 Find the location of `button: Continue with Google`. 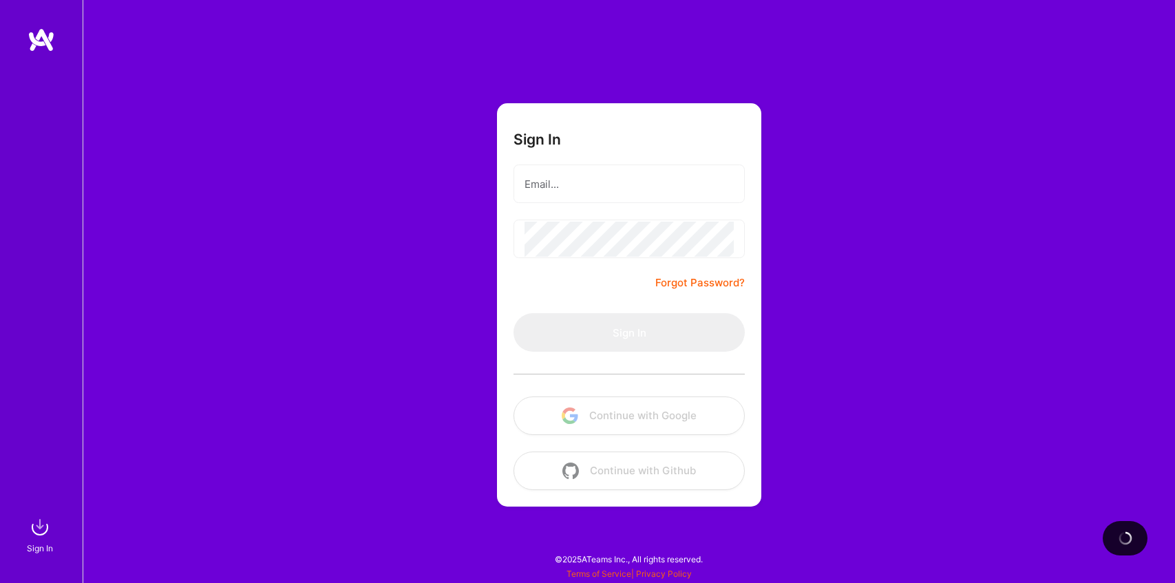

button: Continue with Google is located at coordinates (629, 416).